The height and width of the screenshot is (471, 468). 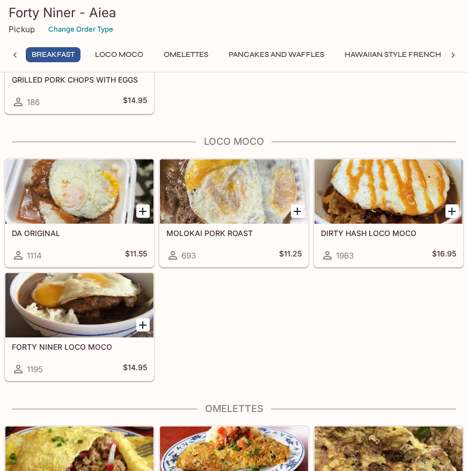 What do you see at coordinates (452, 211) in the screenshot?
I see `button: Add DIRTY HASH LOCO MOCO` at bounding box center [452, 211].